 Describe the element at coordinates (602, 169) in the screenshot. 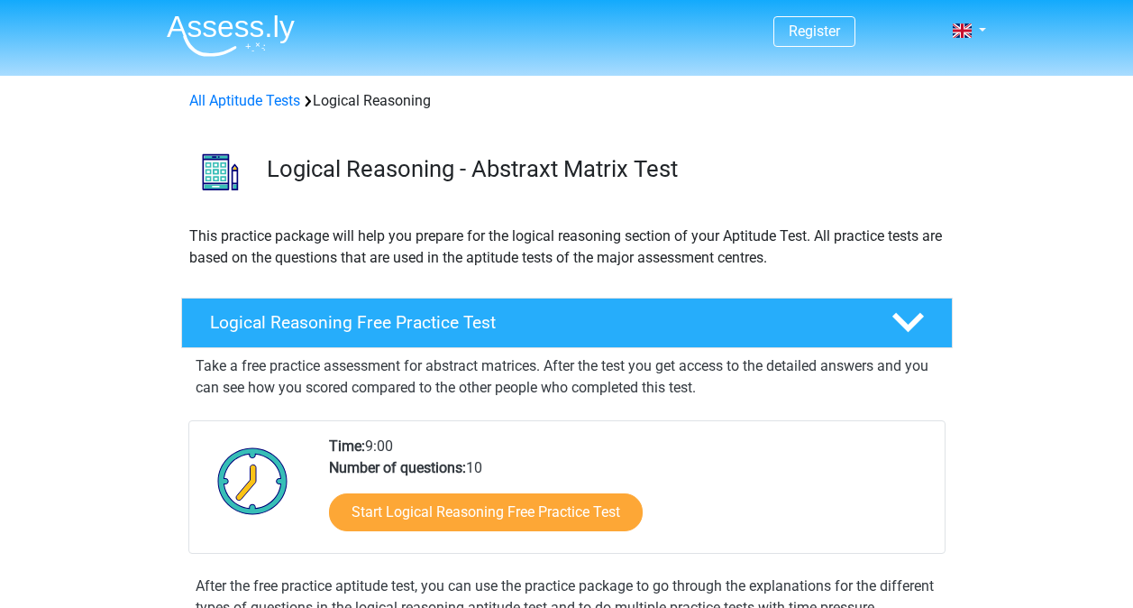

I see `h3: Logical Reasoning - Abstraxt Matrix Test` at that location.